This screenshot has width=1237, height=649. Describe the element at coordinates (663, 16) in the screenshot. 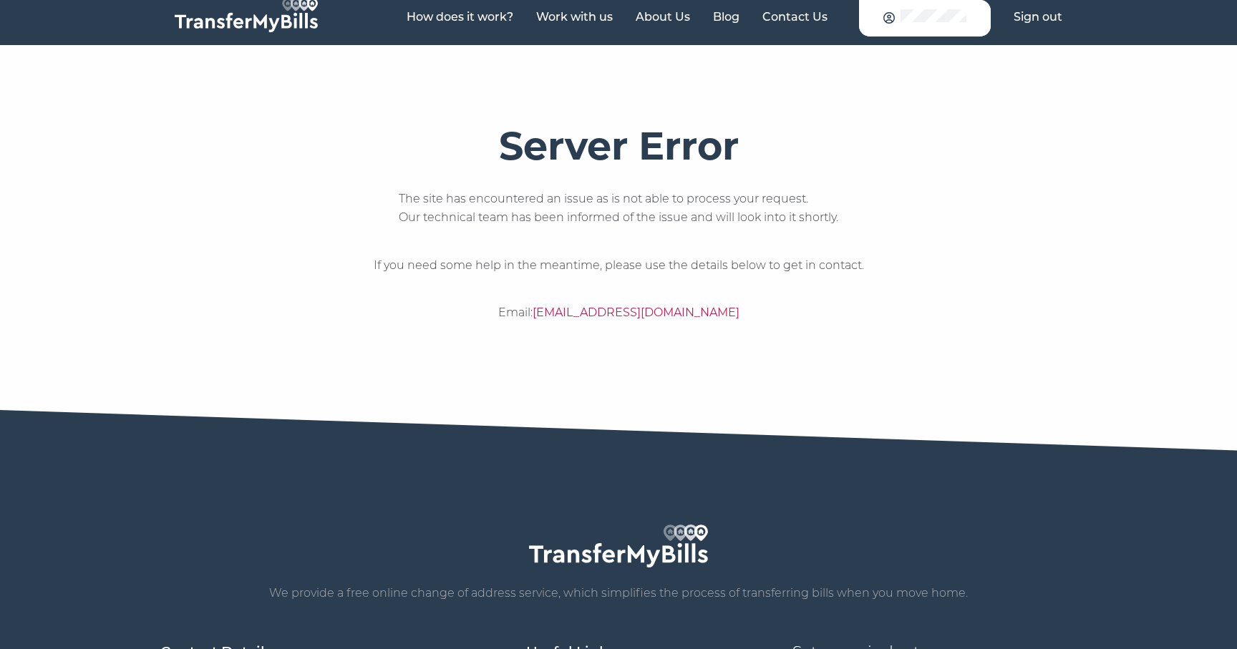

I see `a: About Us` at that location.